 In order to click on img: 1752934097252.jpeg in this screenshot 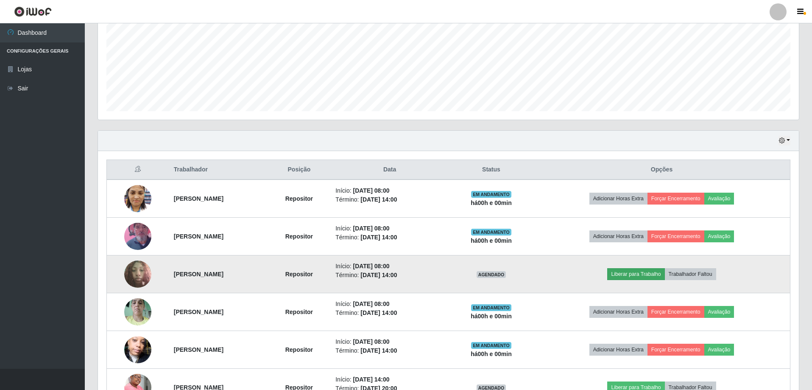, I will do `click(138, 274)`.